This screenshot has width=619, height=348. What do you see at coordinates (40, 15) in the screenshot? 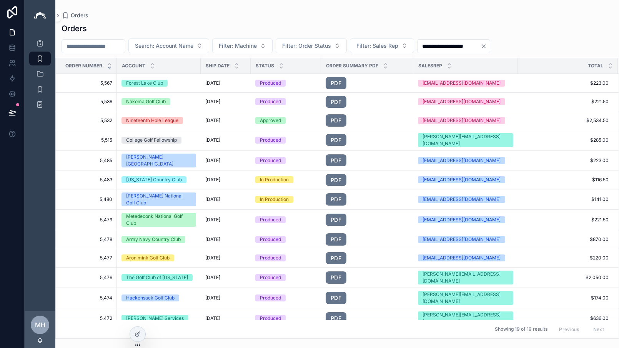
I see `img: App logo` at bounding box center [40, 15].